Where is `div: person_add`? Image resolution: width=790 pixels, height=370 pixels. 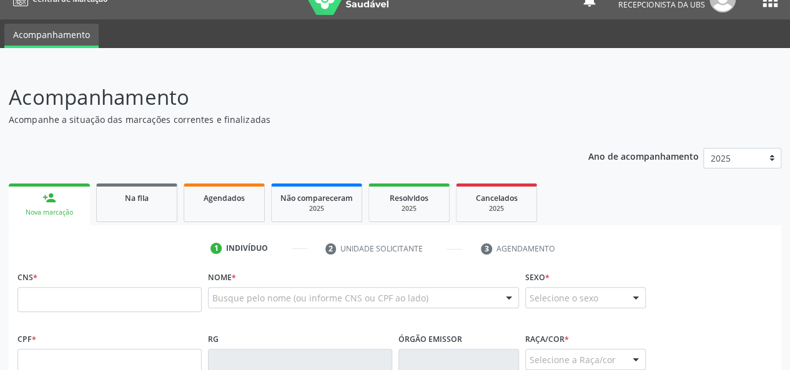
div: person_add is located at coordinates (49, 198).